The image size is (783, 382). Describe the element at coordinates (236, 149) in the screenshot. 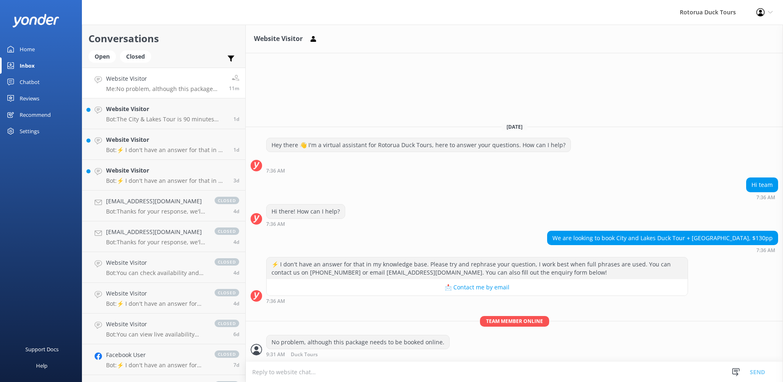

I see `span: Oct 05 2025 01:24pm (UTC +13:00) Pacific/Auckland` at that location.